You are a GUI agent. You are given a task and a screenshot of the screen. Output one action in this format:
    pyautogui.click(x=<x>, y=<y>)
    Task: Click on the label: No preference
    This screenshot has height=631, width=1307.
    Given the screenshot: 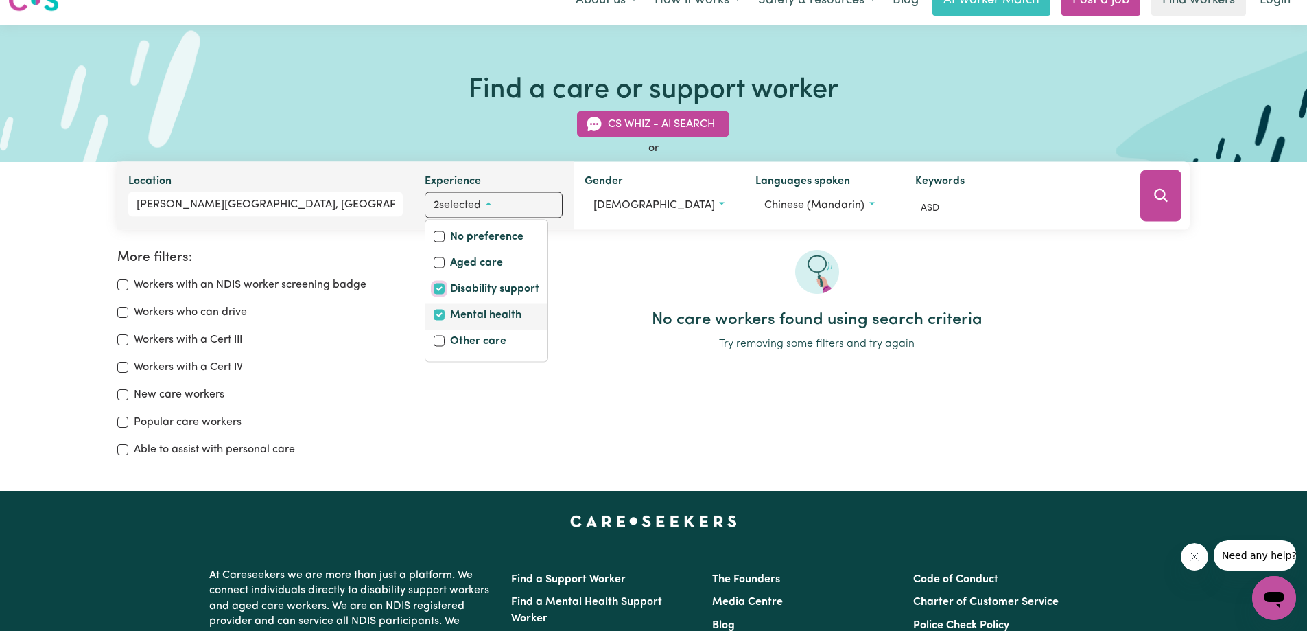 What is the action you would take?
    pyautogui.click(x=487, y=238)
    